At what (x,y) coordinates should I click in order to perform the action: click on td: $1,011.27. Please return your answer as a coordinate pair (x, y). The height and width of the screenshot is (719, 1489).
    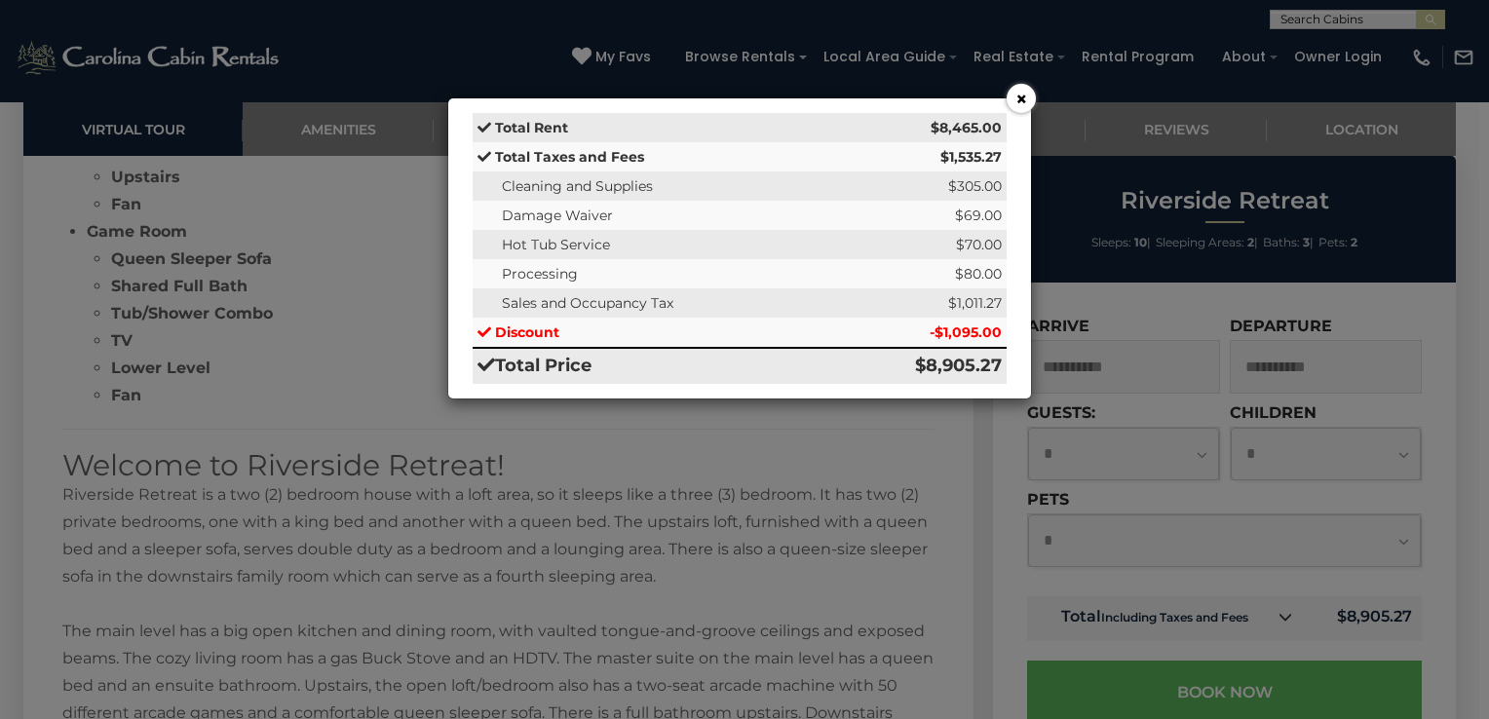
    Looking at the image, I should click on (921, 303).